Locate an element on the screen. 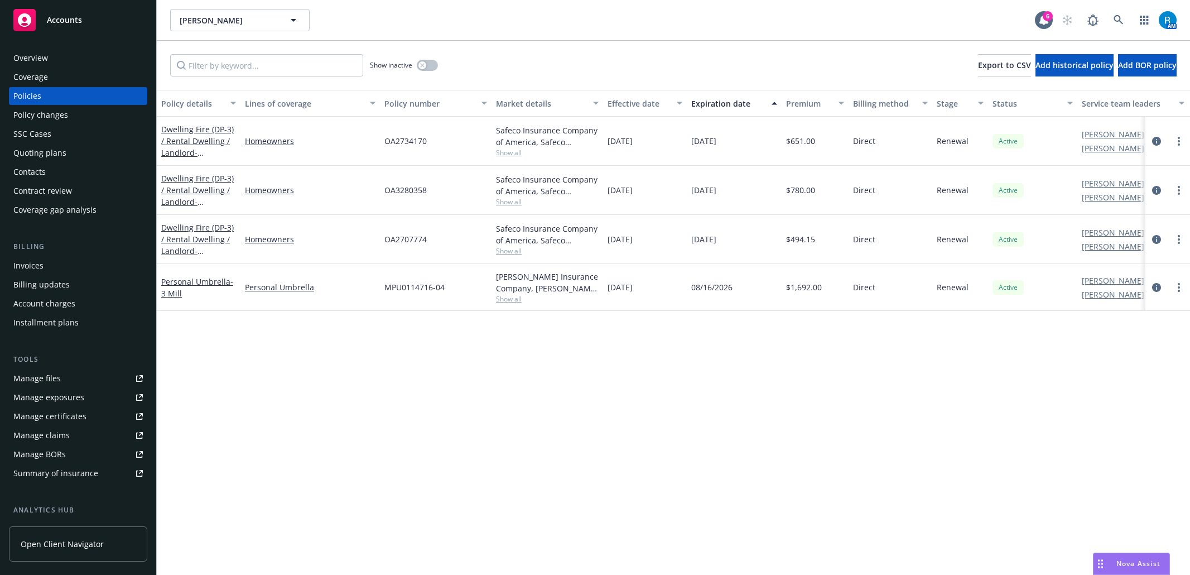 The height and width of the screenshot is (575, 1190). div: Lines of coverage is located at coordinates (304, 103).